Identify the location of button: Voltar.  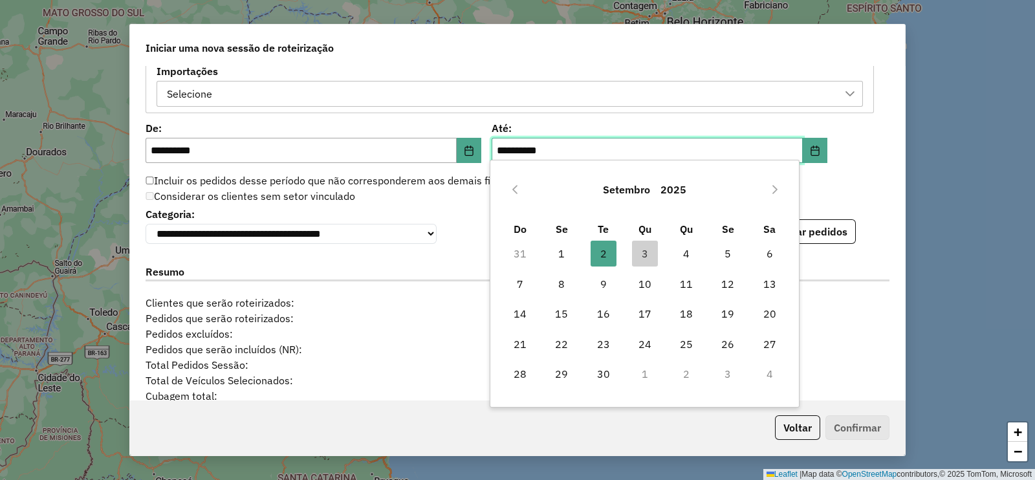
(797, 427).